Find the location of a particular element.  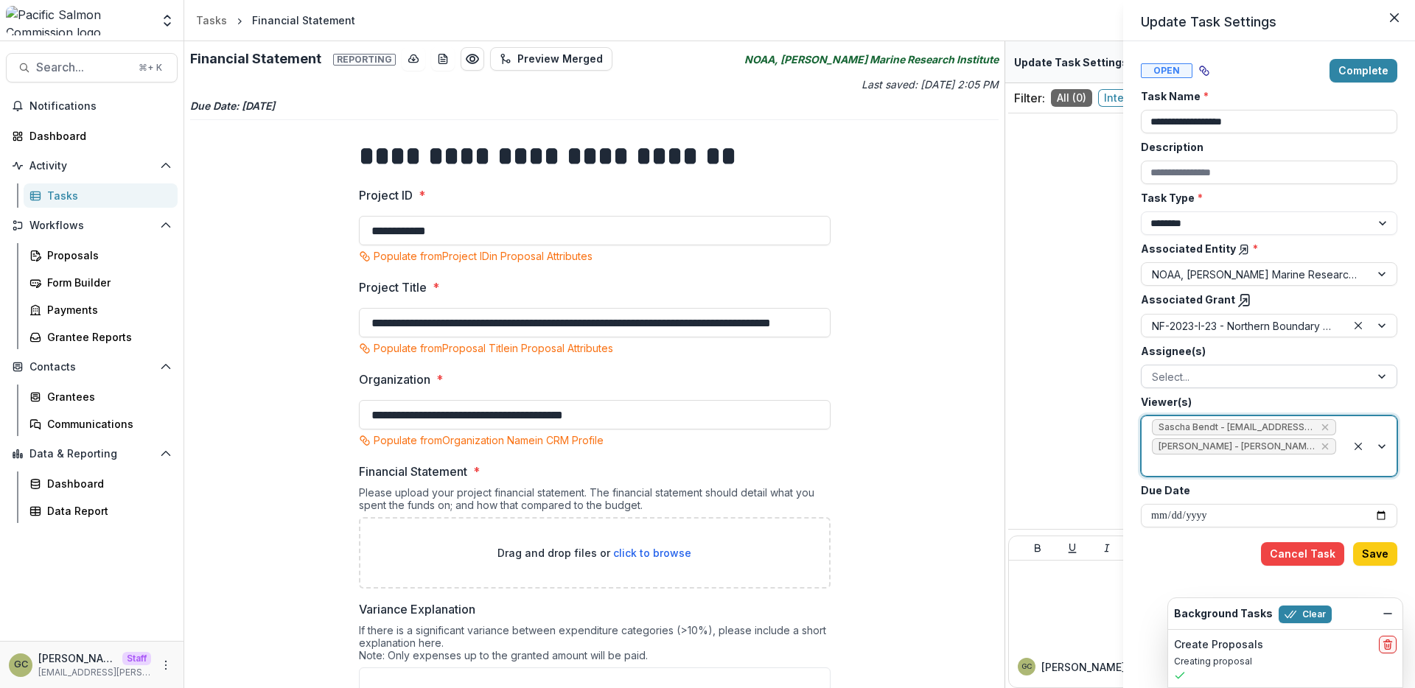

button: Dismiss is located at coordinates (1388, 614).